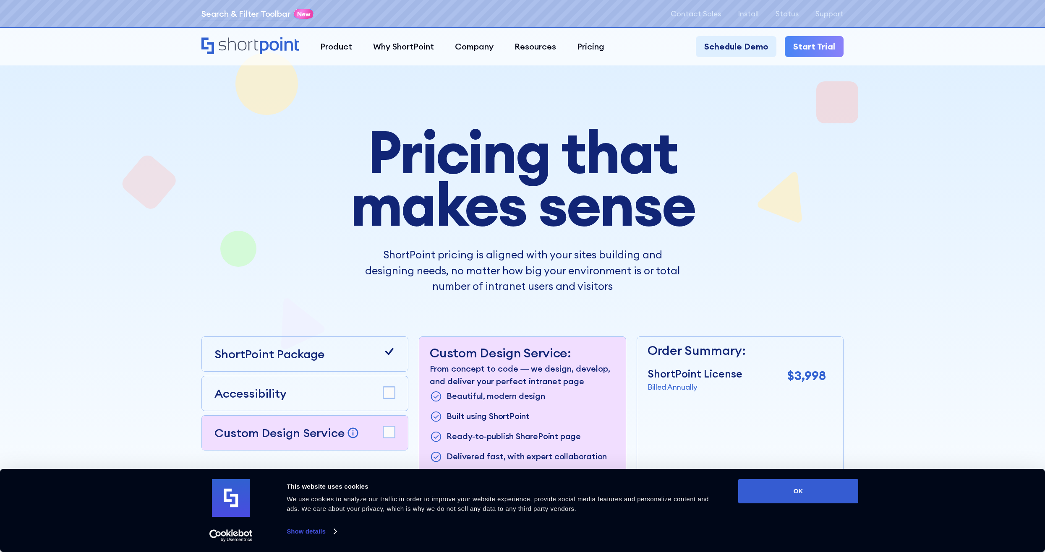 The height and width of the screenshot is (552, 1045). Describe the element at coordinates (231, 498) in the screenshot. I see `img: logo` at that location.